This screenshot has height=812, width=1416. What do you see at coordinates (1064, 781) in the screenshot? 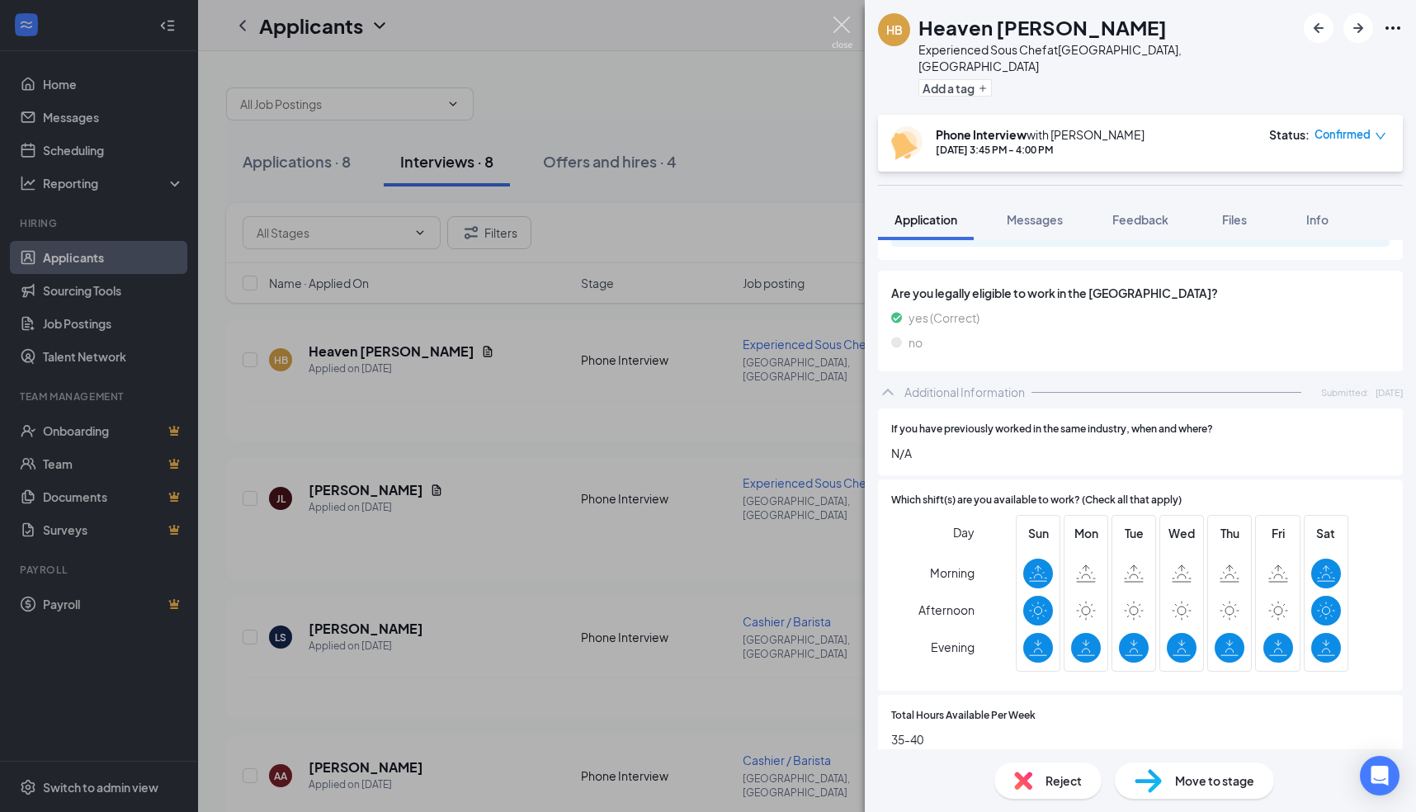
I see `span: Reject` at bounding box center [1064, 781].